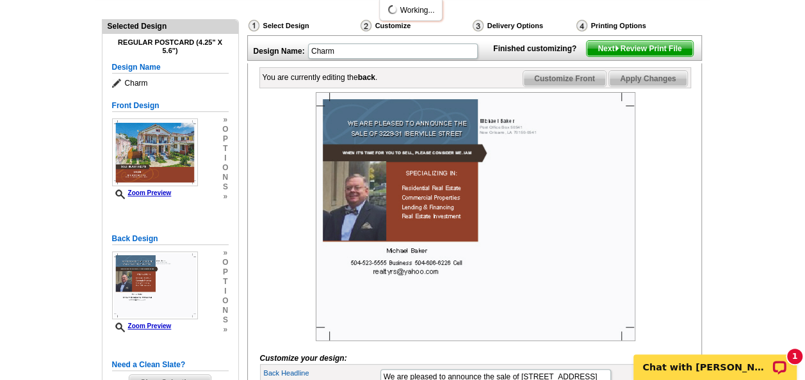  I want to click on div: Select Design, so click(303, 27).